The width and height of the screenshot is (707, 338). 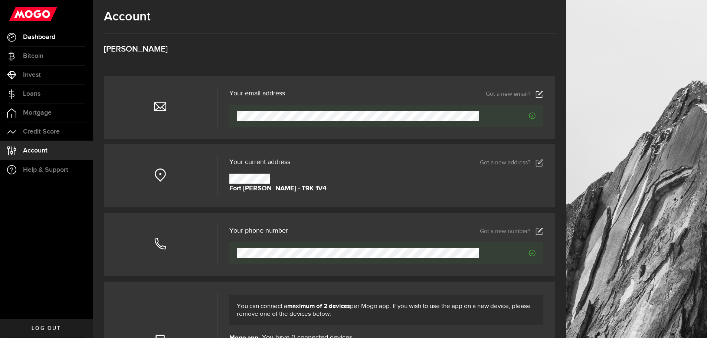 What do you see at coordinates (260, 162) in the screenshot?
I see `span: Your current address` at bounding box center [260, 162].